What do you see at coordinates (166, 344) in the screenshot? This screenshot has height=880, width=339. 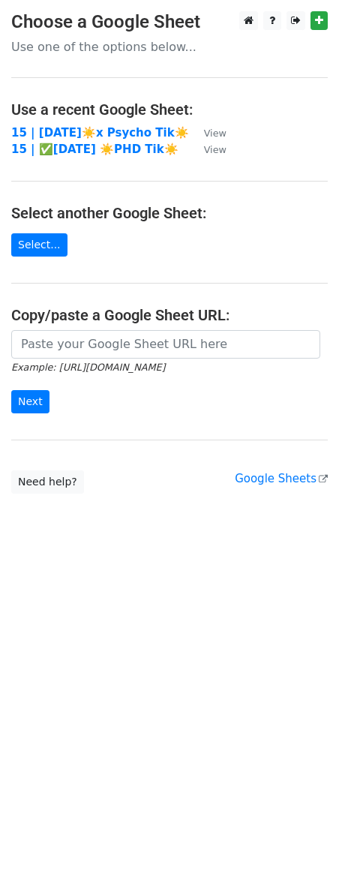 I see `input: Paste your Google Sheet URL here` at bounding box center [166, 344].